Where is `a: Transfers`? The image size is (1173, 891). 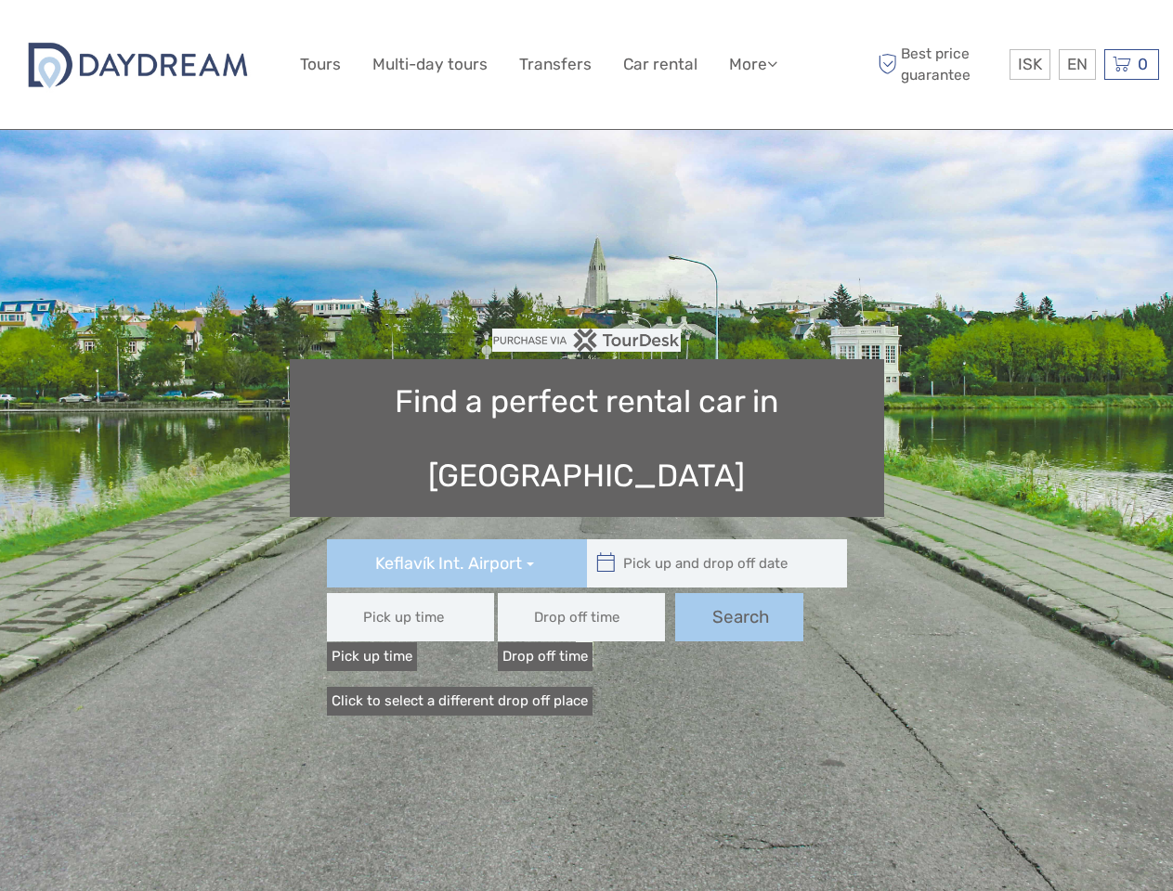 a: Transfers is located at coordinates (555, 64).